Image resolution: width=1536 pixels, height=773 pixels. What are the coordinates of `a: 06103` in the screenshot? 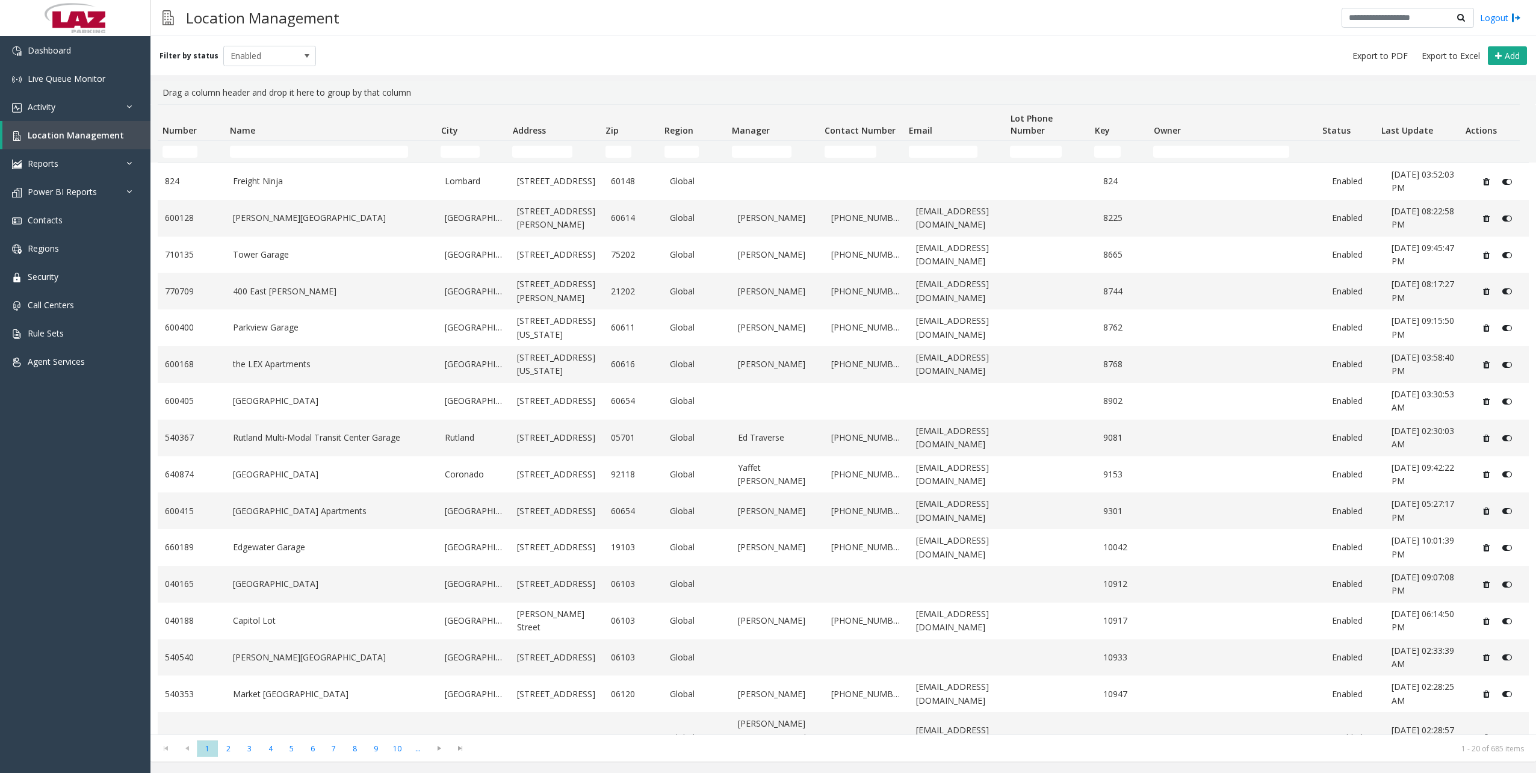 It's located at (633, 657).